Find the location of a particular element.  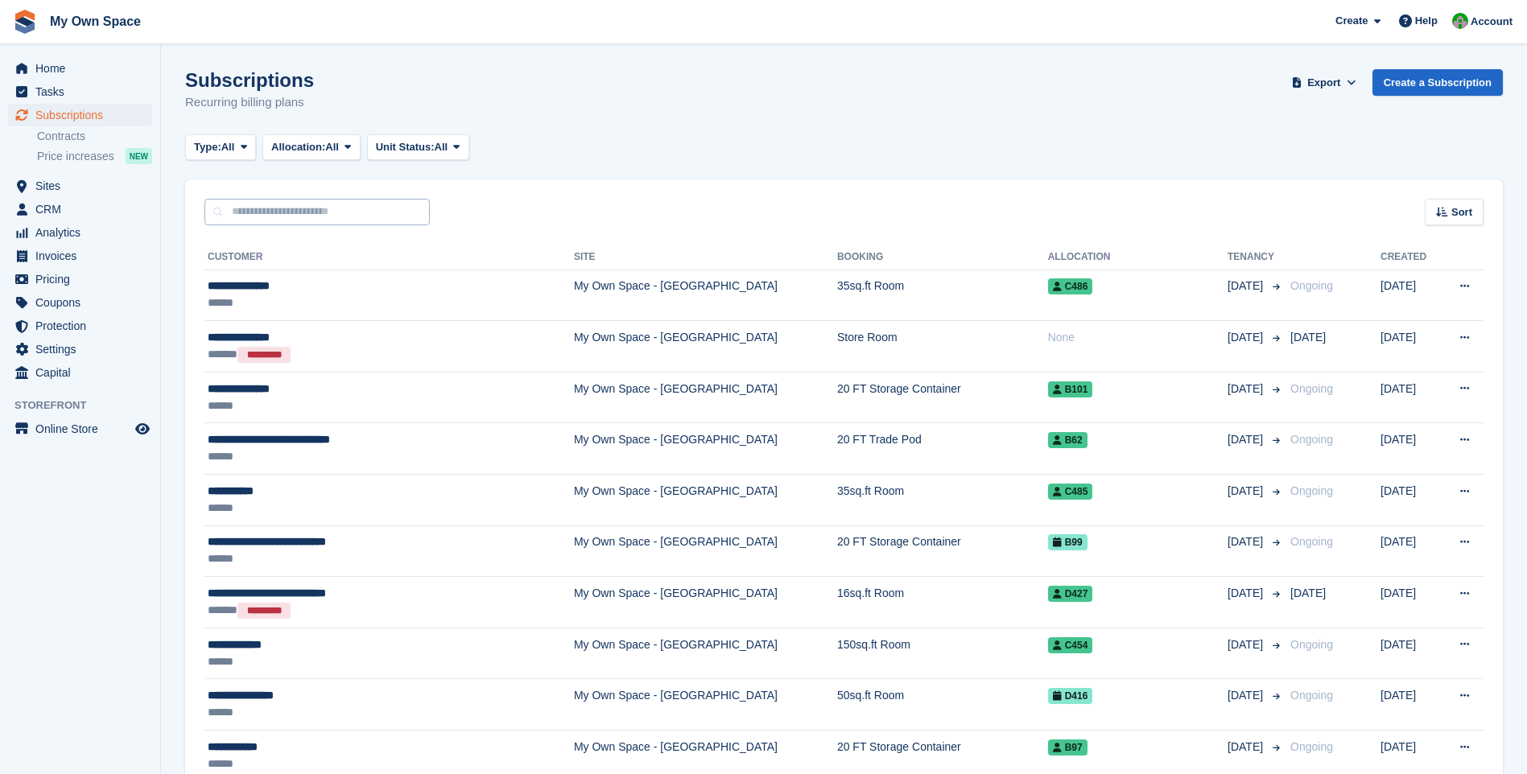

span: B101 is located at coordinates (1071, 390).